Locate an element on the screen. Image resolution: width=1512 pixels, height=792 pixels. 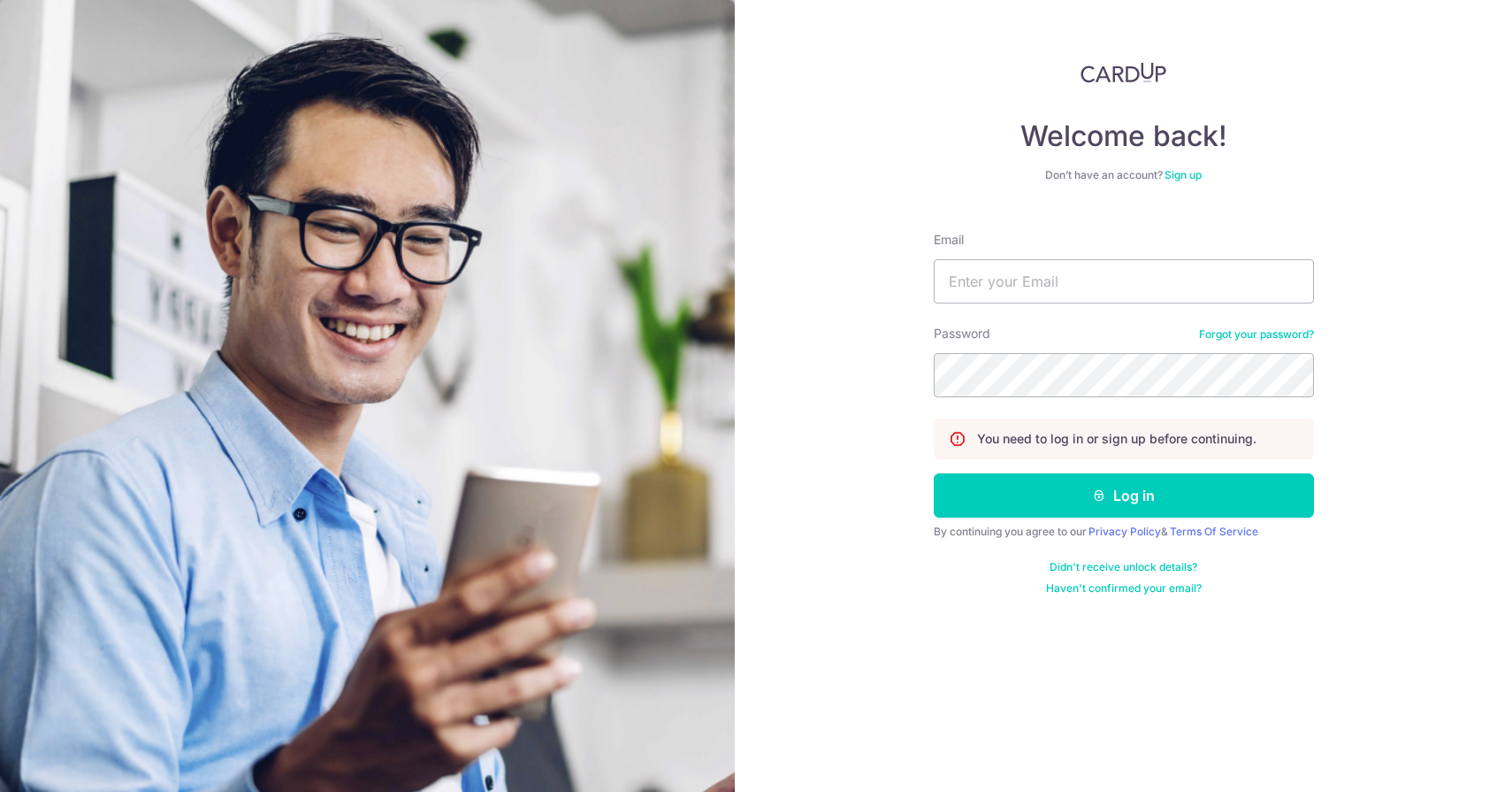
label: Password is located at coordinates (962, 334).